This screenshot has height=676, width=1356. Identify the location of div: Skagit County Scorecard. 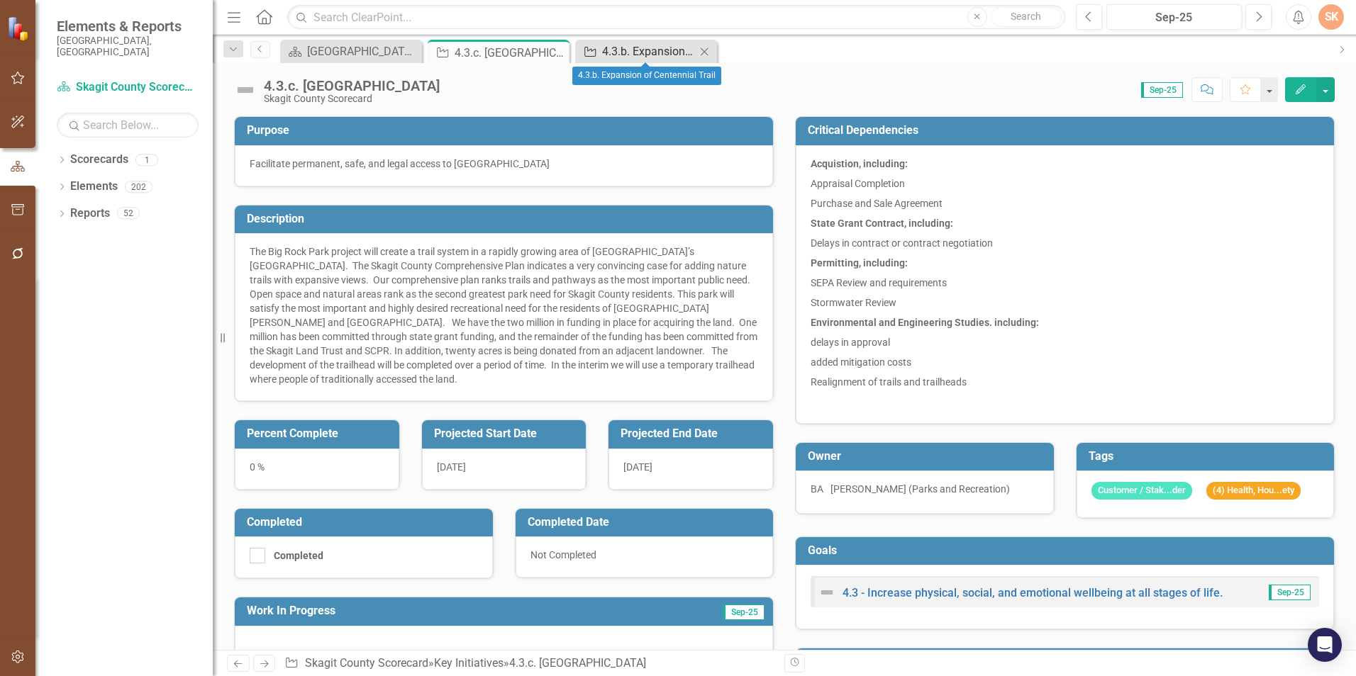
(352, 99).